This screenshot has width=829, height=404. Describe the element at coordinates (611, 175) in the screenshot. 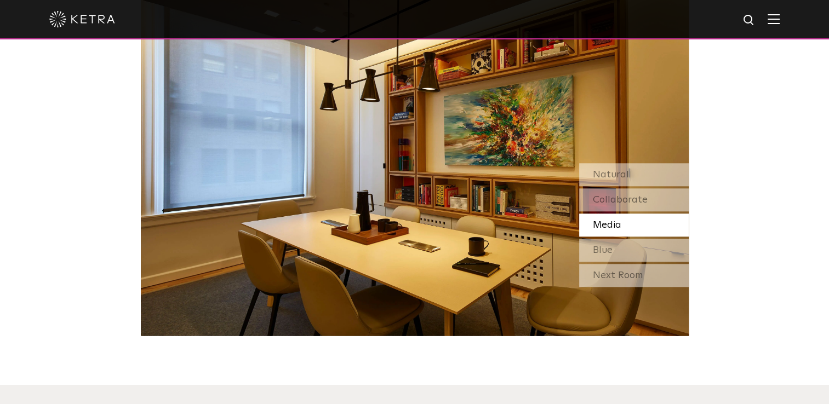

I see `span: Natural` at that location.